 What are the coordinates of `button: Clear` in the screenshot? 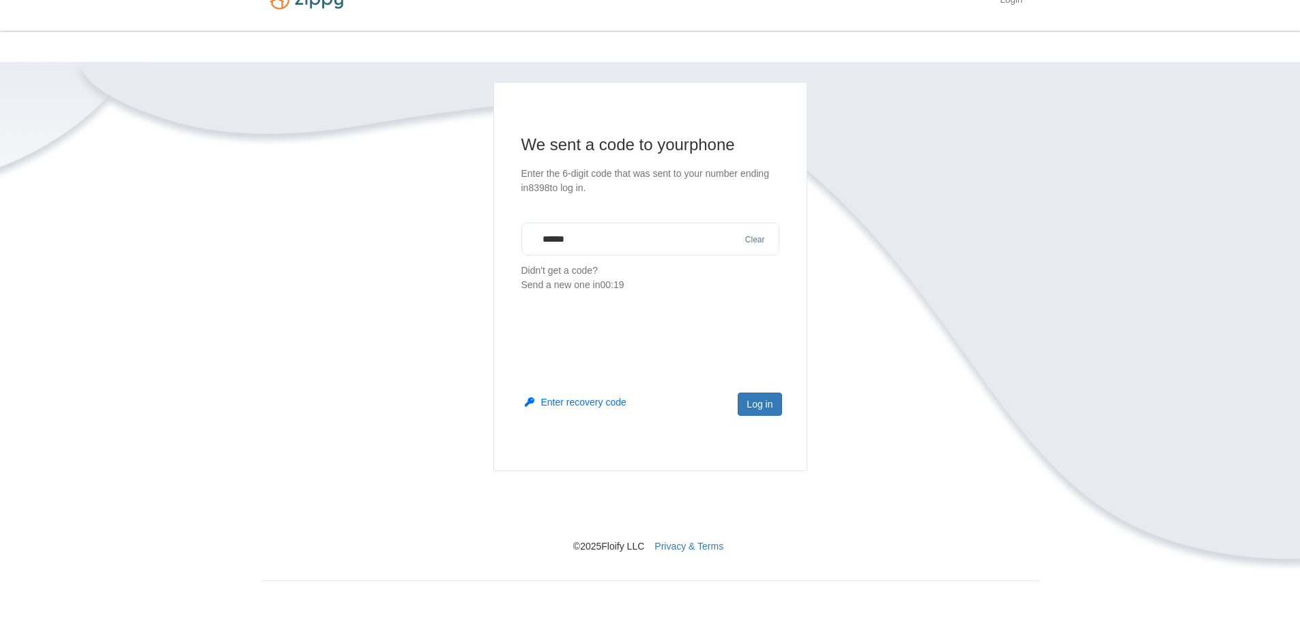 It's located at (755, 240).